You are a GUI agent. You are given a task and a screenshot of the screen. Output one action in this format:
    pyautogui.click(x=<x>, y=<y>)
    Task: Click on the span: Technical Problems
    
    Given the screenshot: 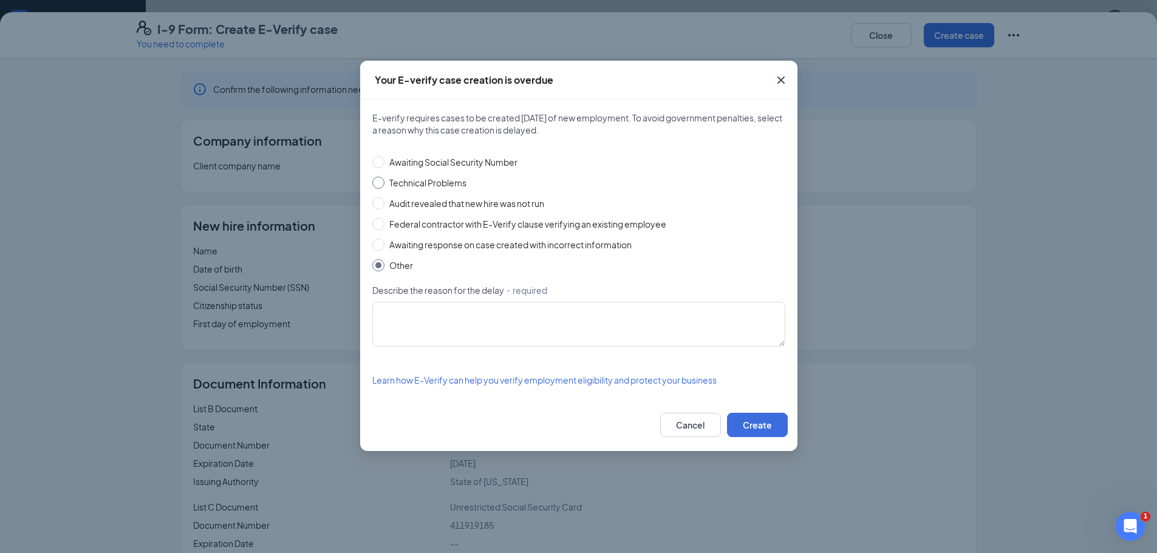 What is the action you would take?
    pyautogui.click(x=428, y=183)
    